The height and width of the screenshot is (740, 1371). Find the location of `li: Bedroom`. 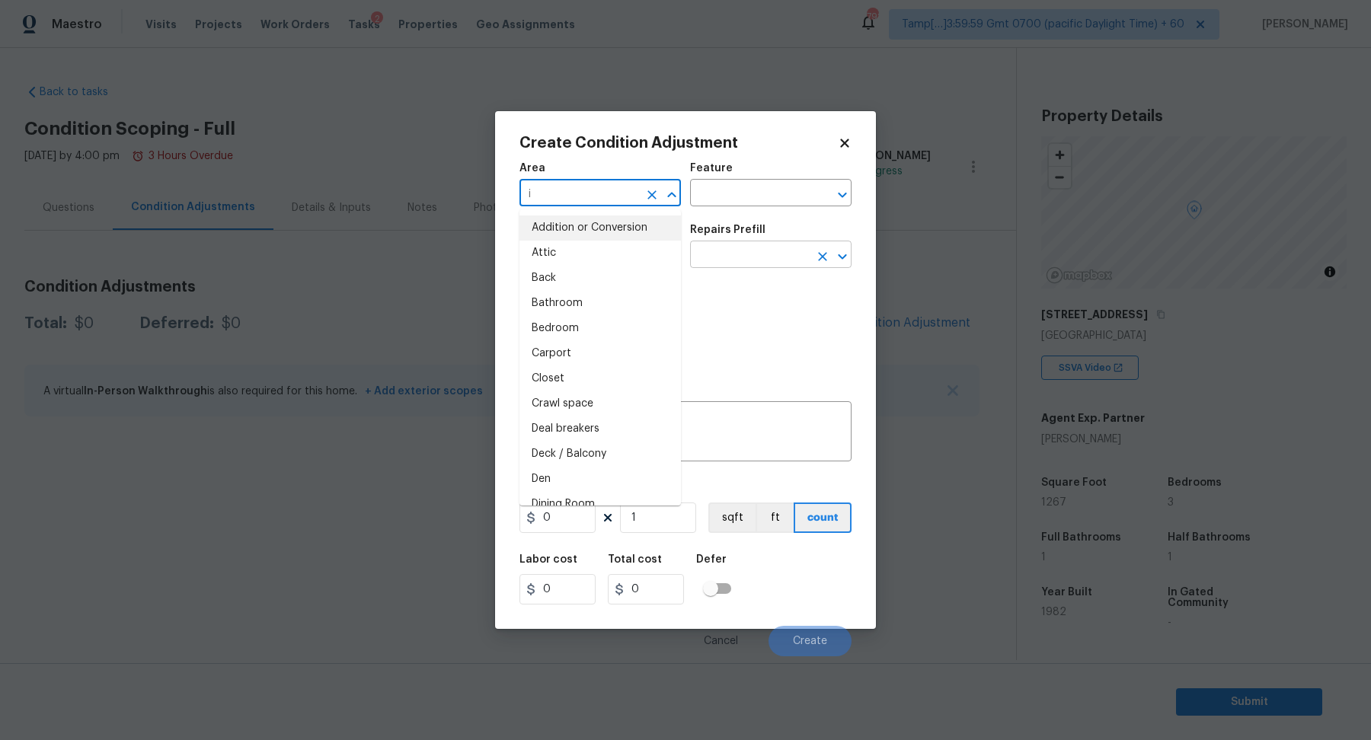

li: Bedroom is located at coordinates (600, 328).